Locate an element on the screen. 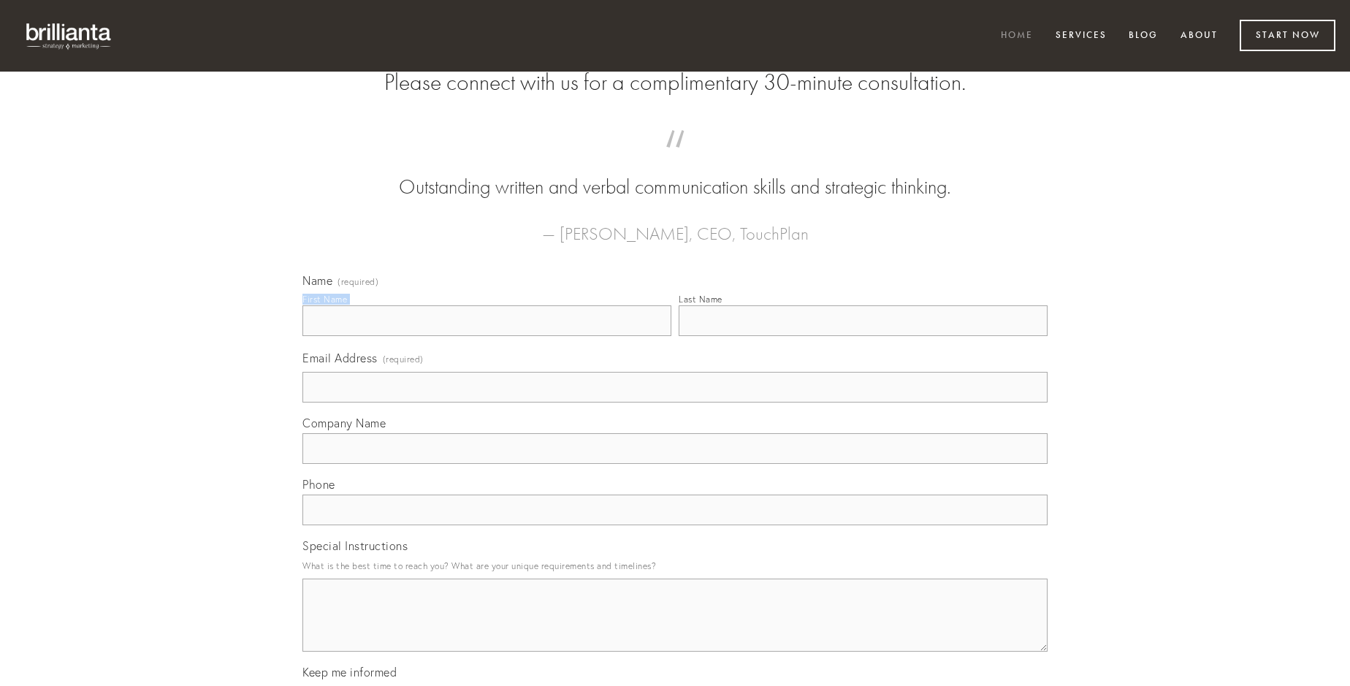 This screenshot has width=1350, height=686. span: Special Instructions is located at coordinates (355, 546).